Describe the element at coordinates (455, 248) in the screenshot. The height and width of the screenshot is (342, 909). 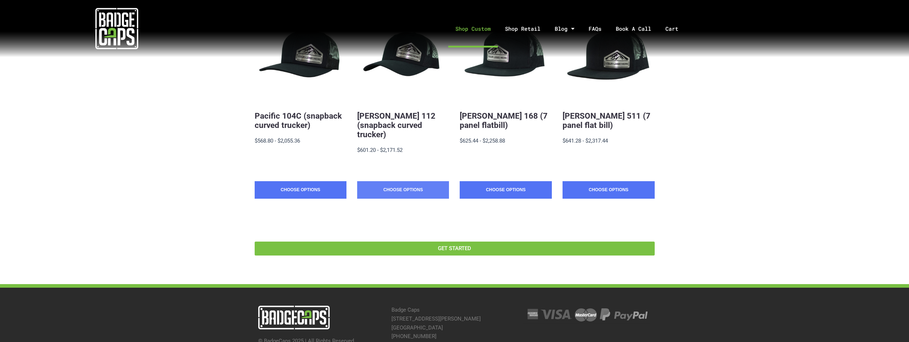
I see `a: GET STARTED` at that location.